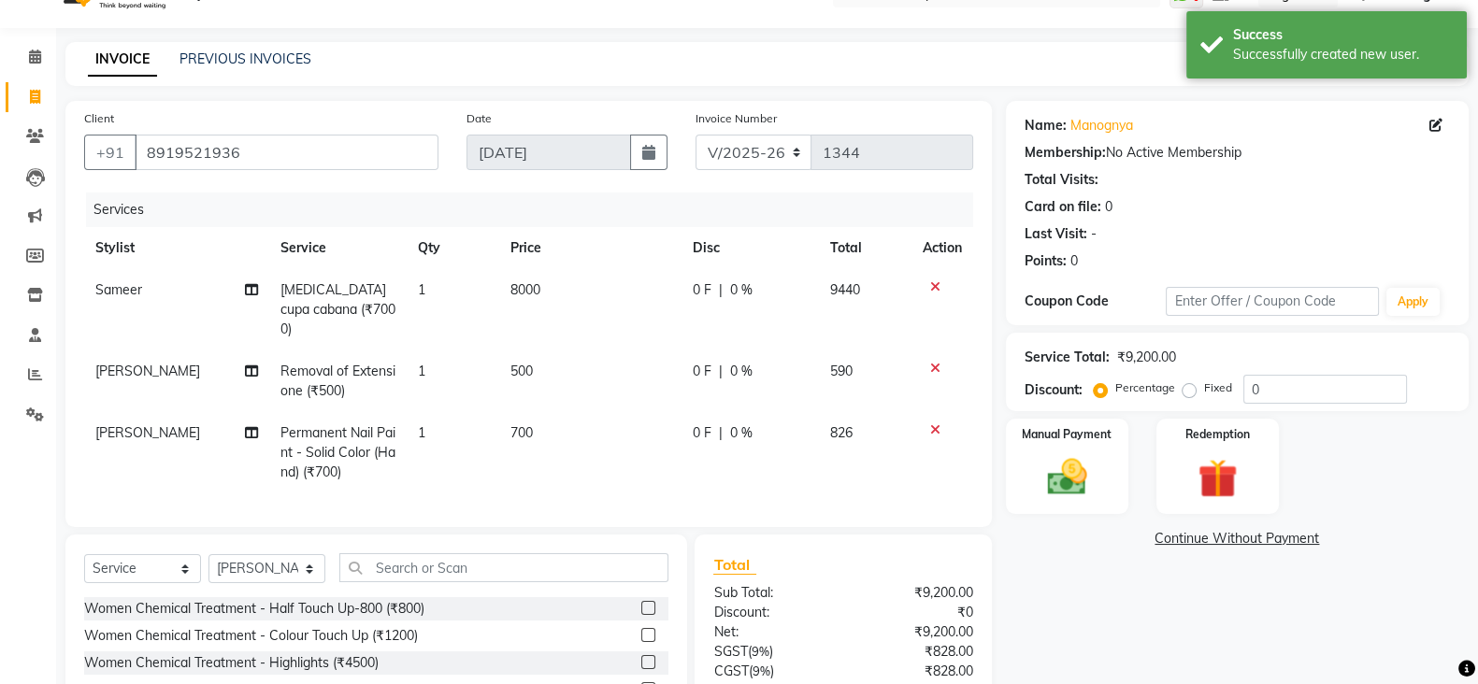 The image size is (1478, 684). I want to click on div: Successfully created new user., so click(1342, 54).